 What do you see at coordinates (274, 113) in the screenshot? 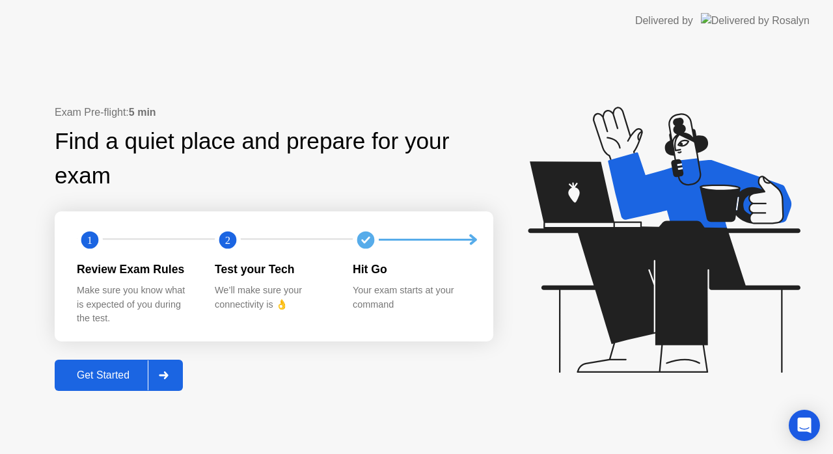
I see `div: Exam Pre-flight:` at bounding box center [274, 113].